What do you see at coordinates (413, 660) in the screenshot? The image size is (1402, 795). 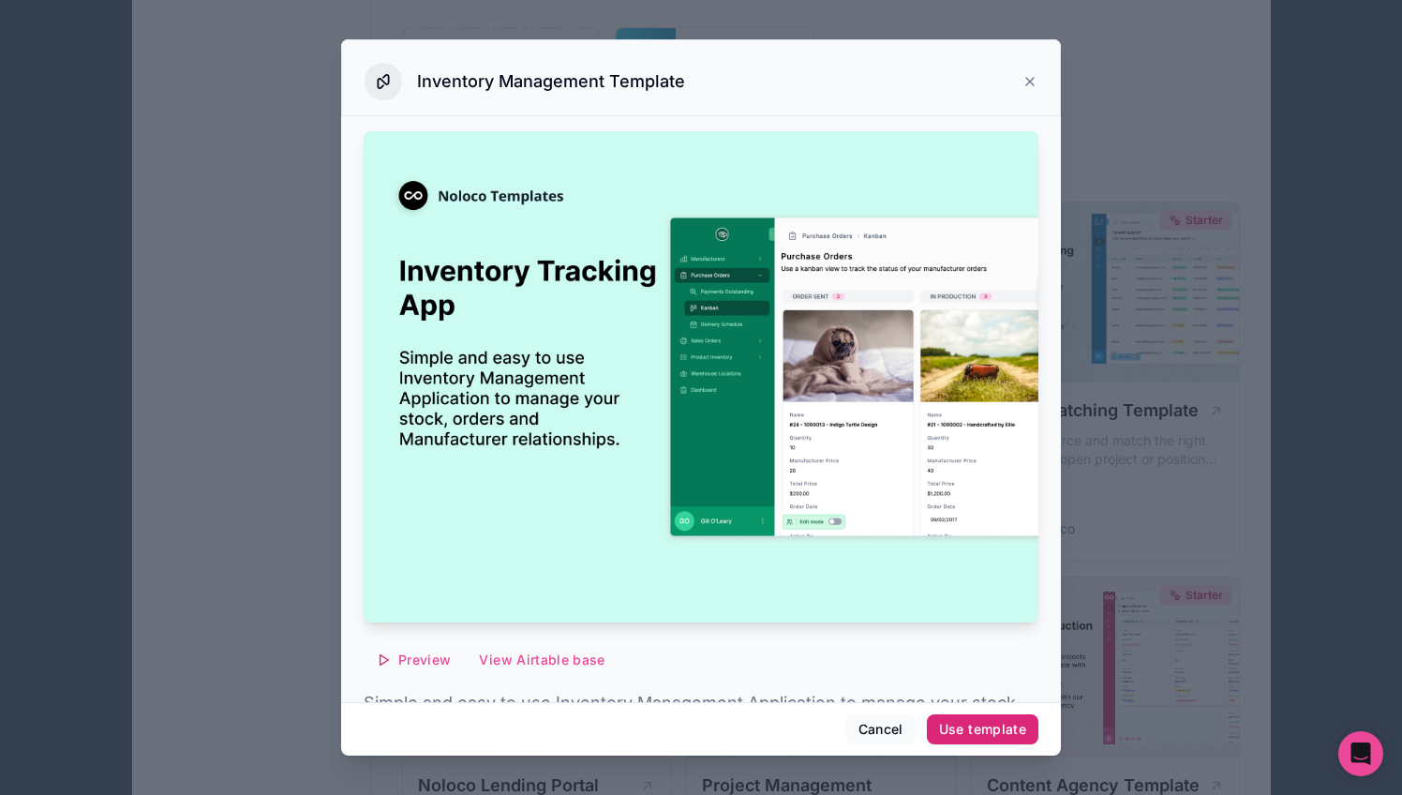 I see `button: Preview` at bounding box center [413, 660].